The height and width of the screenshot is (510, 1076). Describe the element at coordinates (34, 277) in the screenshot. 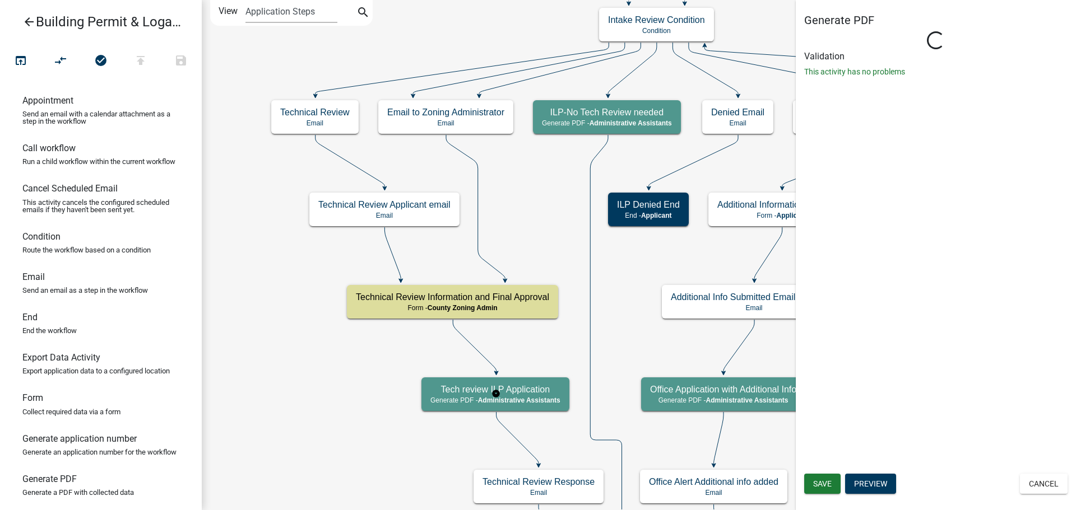

I see `h6: Email` at that location.